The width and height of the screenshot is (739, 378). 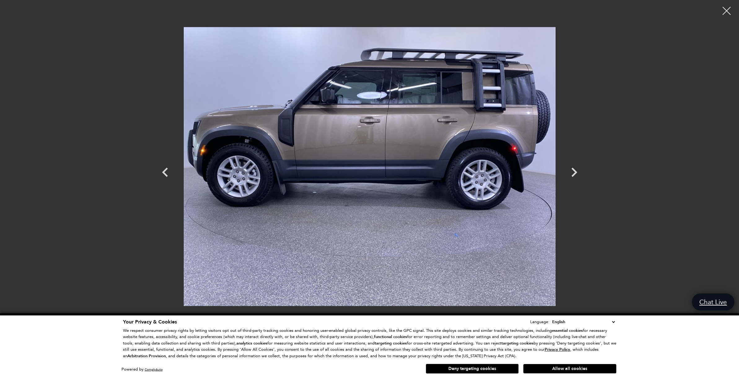 What do you see at coordinates (370, 166) in the screenshot?
I see `img: Used 2025 Brown Land Rover S image 2` at bounding box center [370, 166].